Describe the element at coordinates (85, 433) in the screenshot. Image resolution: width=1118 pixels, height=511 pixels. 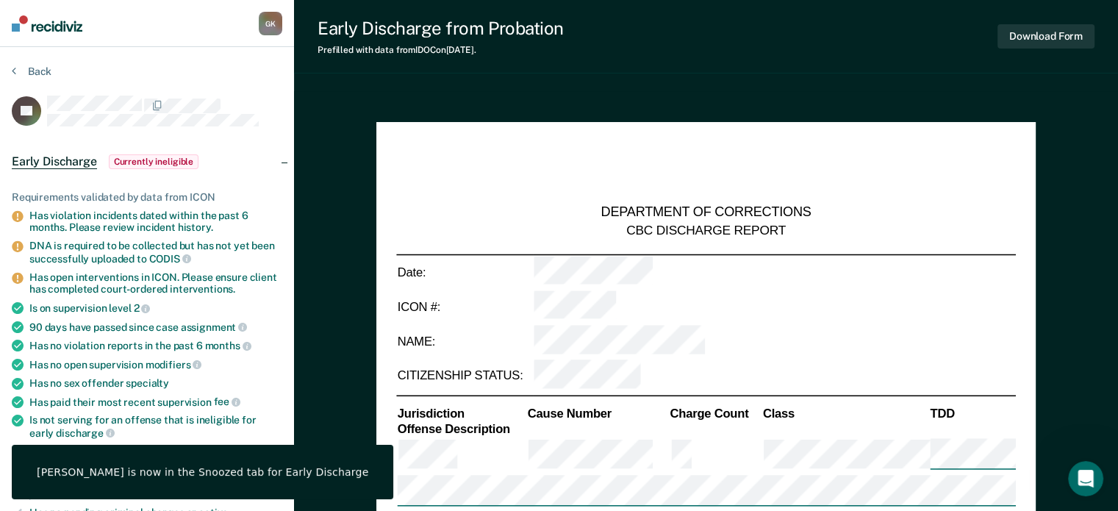
I see `span: discharge` at that location.